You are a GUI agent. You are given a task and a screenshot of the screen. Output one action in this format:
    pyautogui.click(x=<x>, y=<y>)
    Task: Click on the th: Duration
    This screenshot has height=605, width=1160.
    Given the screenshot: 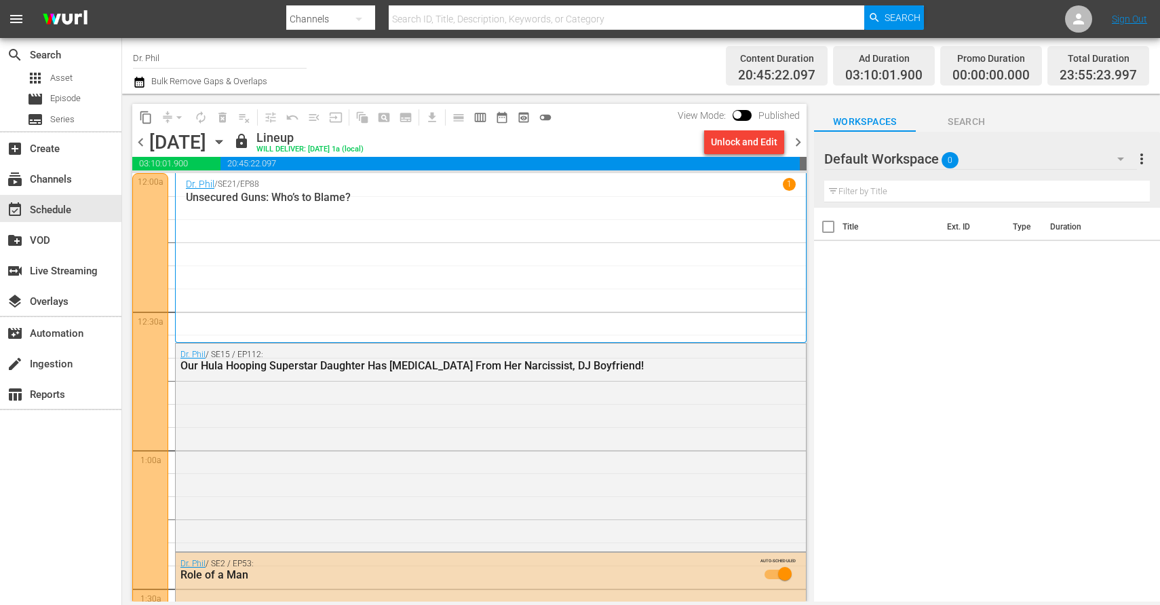 What is the action you would take?
    pyautogui.click(x=1083, y=227)
    